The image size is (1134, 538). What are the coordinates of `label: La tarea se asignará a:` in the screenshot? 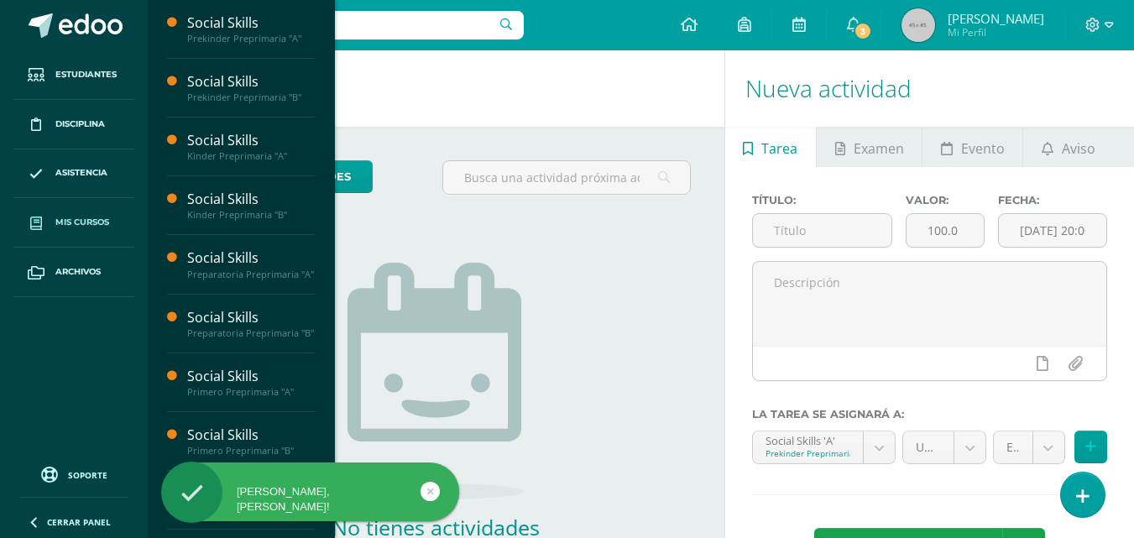 It's located at (929, 414).